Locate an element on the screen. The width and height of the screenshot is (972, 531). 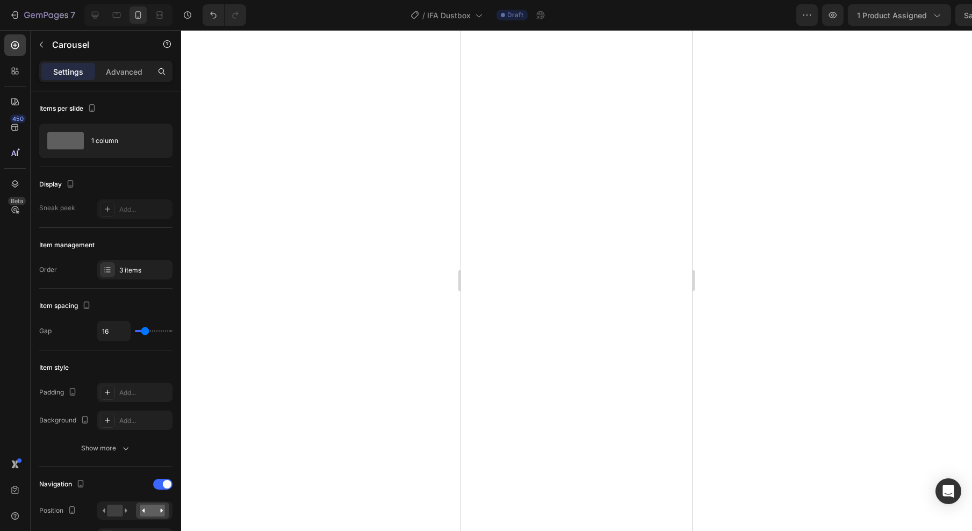
div: Item spacing is located at coordinates (66, 306).